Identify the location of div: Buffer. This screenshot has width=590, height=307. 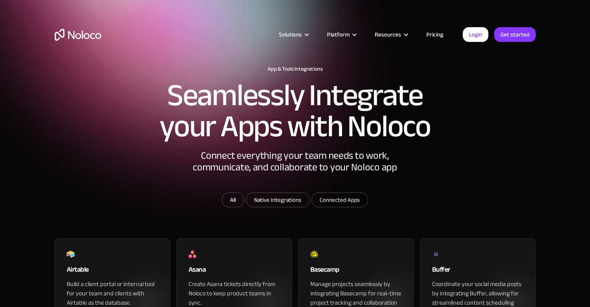
(478, 271).